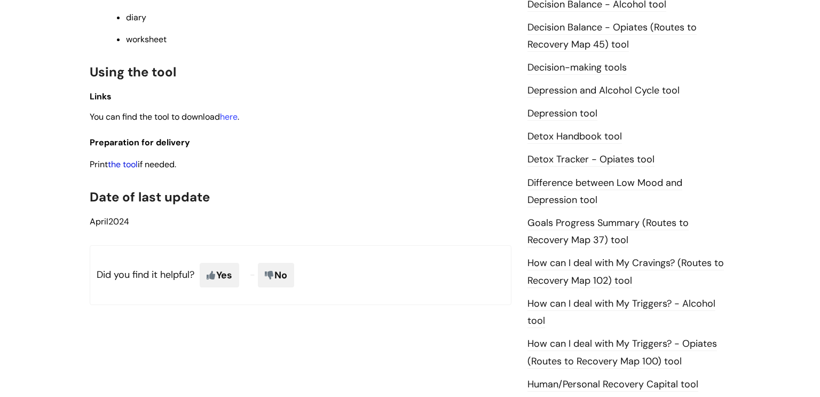 The image size is (820, 397). What do you see at coordinates (562, 114) in the screenshot?
I see `a: Depression tool` at bounding box center [562, 114].